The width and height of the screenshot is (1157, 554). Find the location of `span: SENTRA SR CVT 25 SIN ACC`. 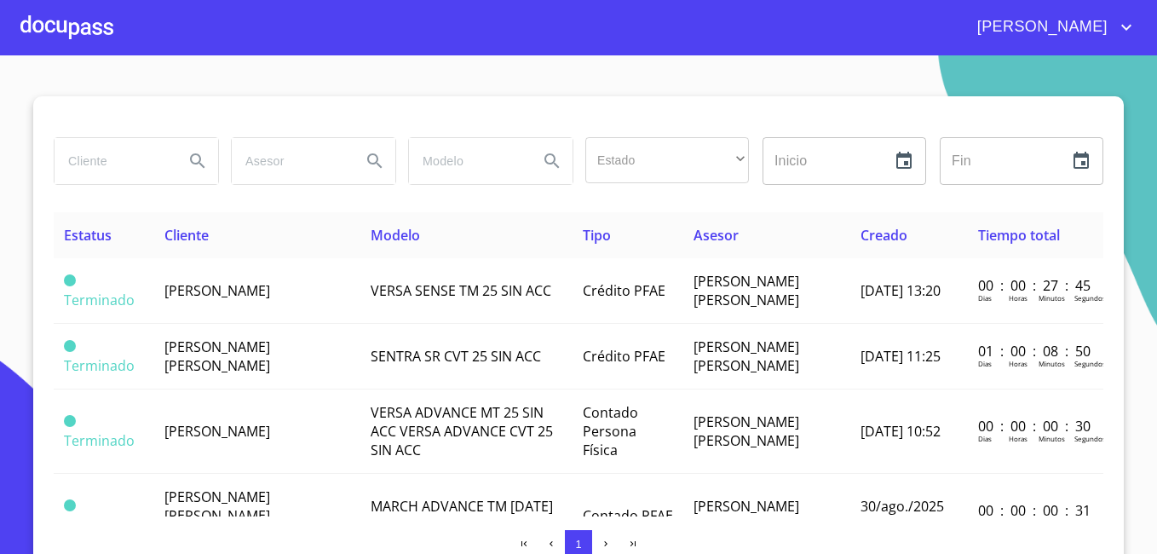

span: SENTRA SR CVT 25 SIN ACC is located at coordinates (456, 356).